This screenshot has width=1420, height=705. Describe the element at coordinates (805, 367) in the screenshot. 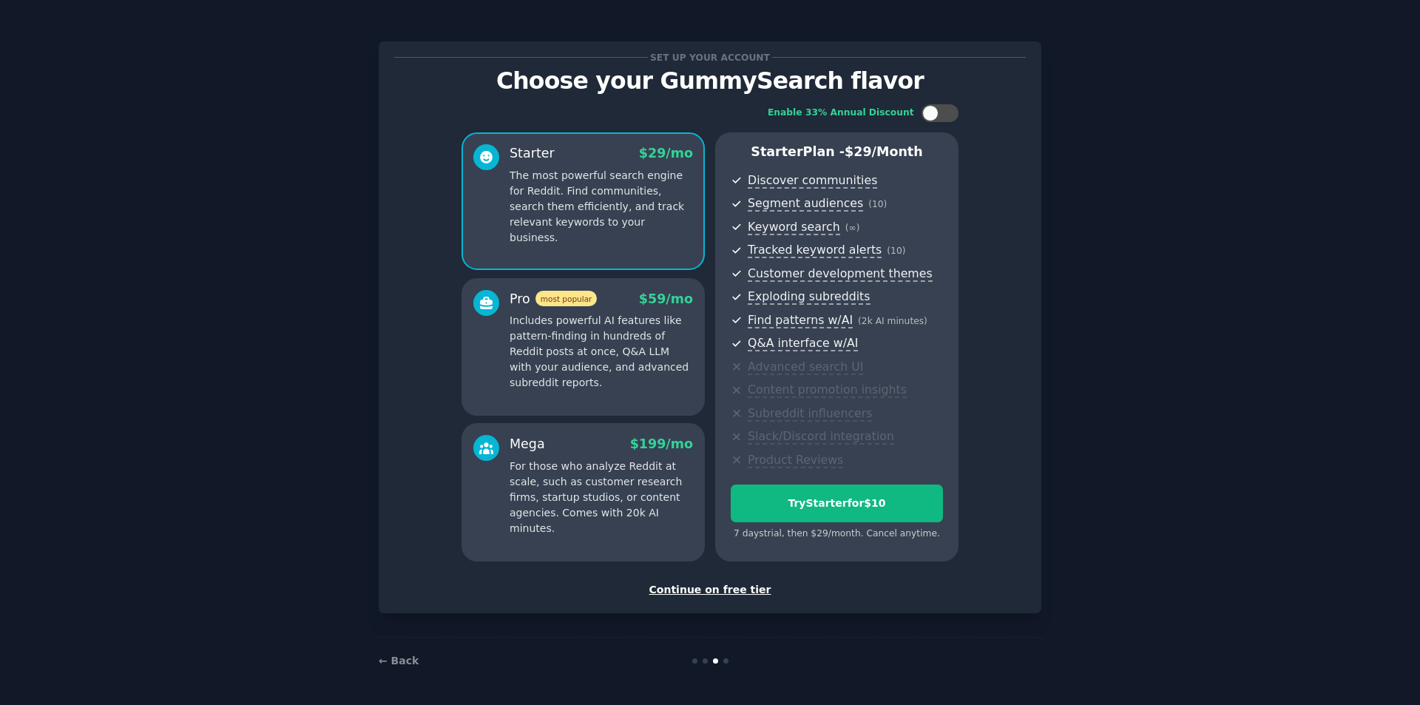

I see `span: Advanced search UI` at that location.